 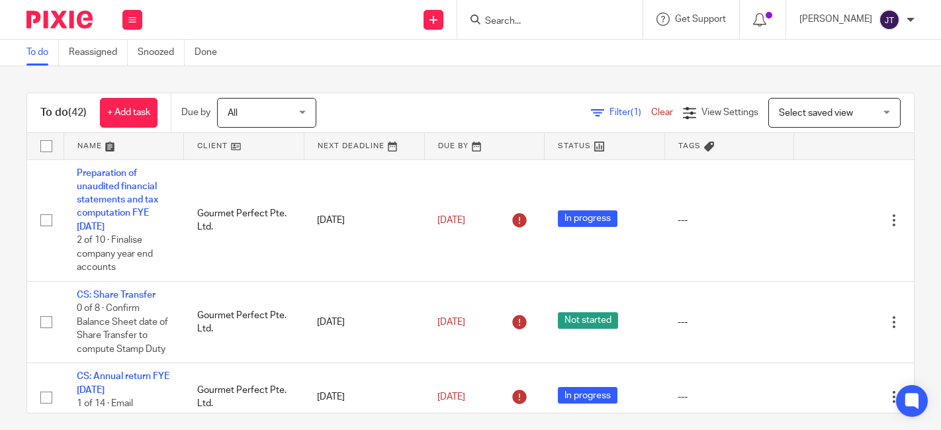 What do you see at coordinates (196, 113) in the screenshot?
I see `p: Due by` at bounding box center [196, 113].